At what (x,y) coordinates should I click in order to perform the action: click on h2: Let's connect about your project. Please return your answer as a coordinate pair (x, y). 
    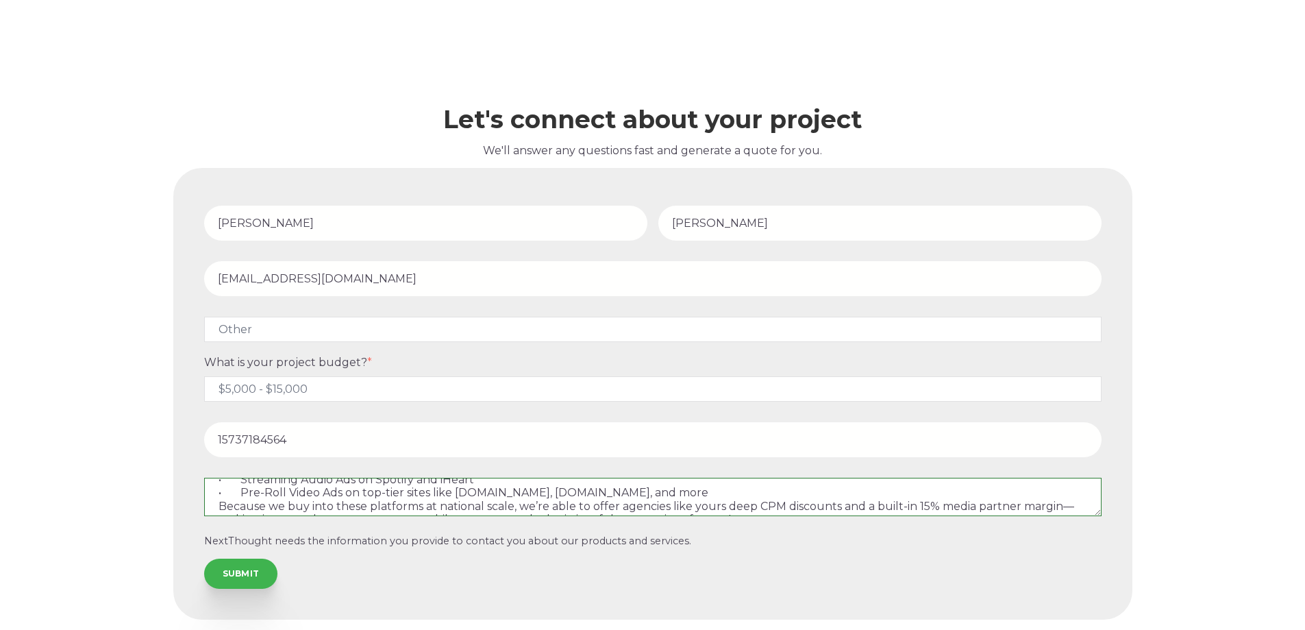
    Looking at the image, I should click on (653, 119).